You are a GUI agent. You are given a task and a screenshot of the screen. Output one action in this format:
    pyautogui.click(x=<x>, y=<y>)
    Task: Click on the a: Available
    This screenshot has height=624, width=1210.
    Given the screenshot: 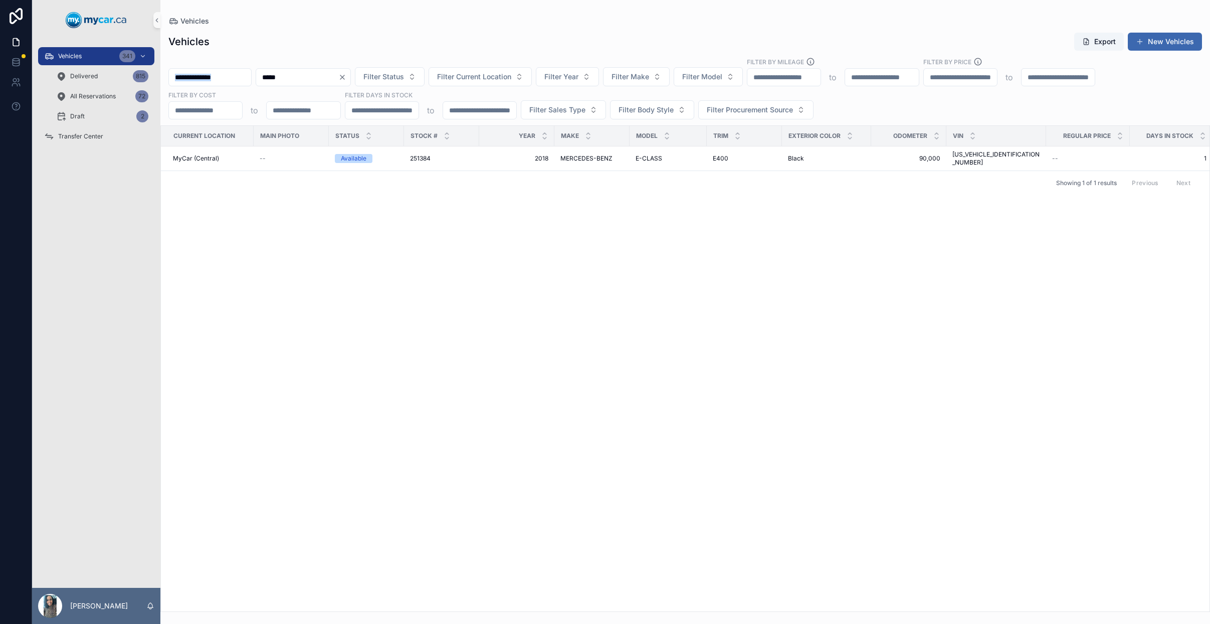 What is the action you would take?
    pyautogui.click(x=366, y=158)
    